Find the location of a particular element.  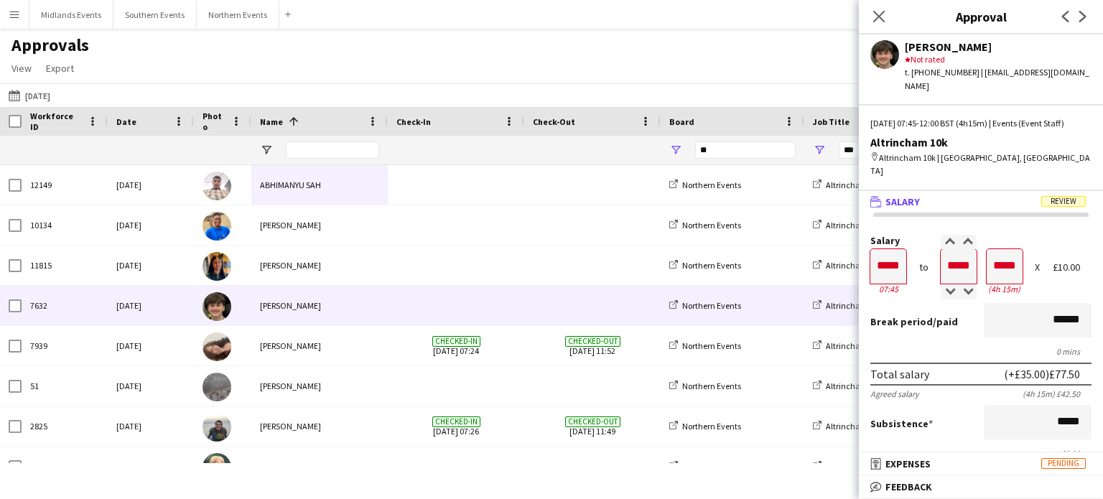

div: 2825 is located at coordinates (65, 426).